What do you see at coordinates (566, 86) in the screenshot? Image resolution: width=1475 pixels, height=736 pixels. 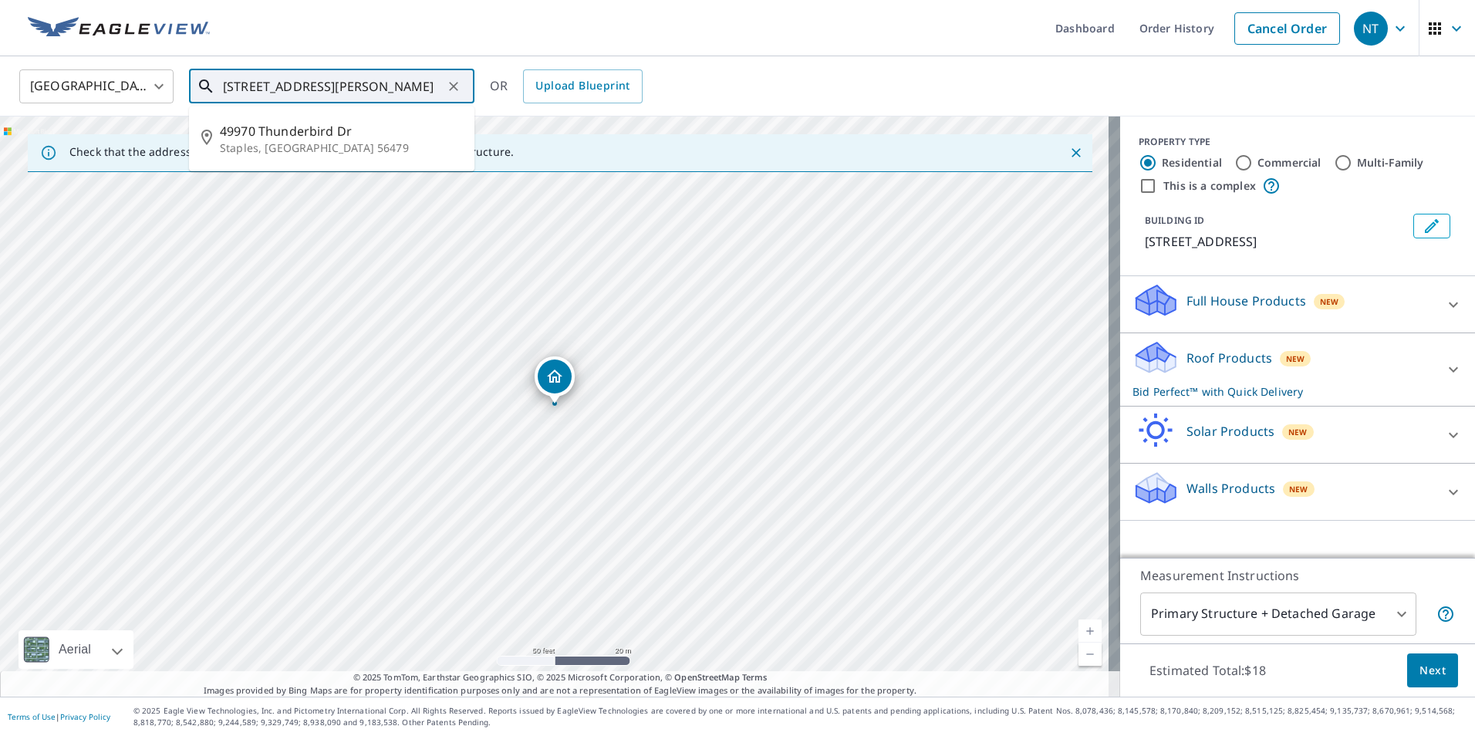 I see `div: OR` at bounding box center [566, 86].